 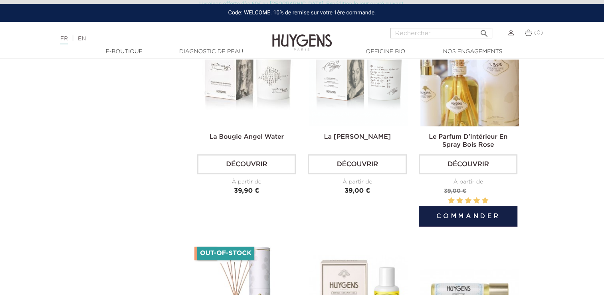 I want to click on input: Rechercher, so click(x=441, y=33).